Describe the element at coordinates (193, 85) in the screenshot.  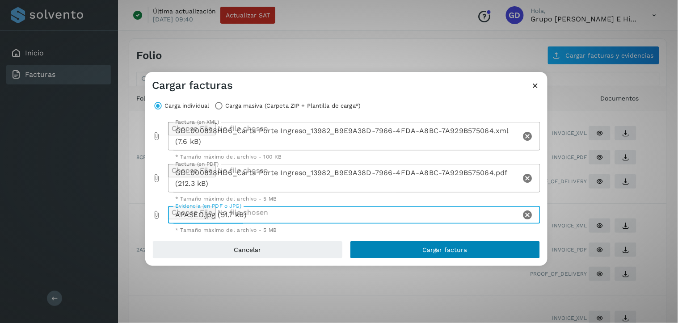
I see `h3: Cargar facturas` at that location.